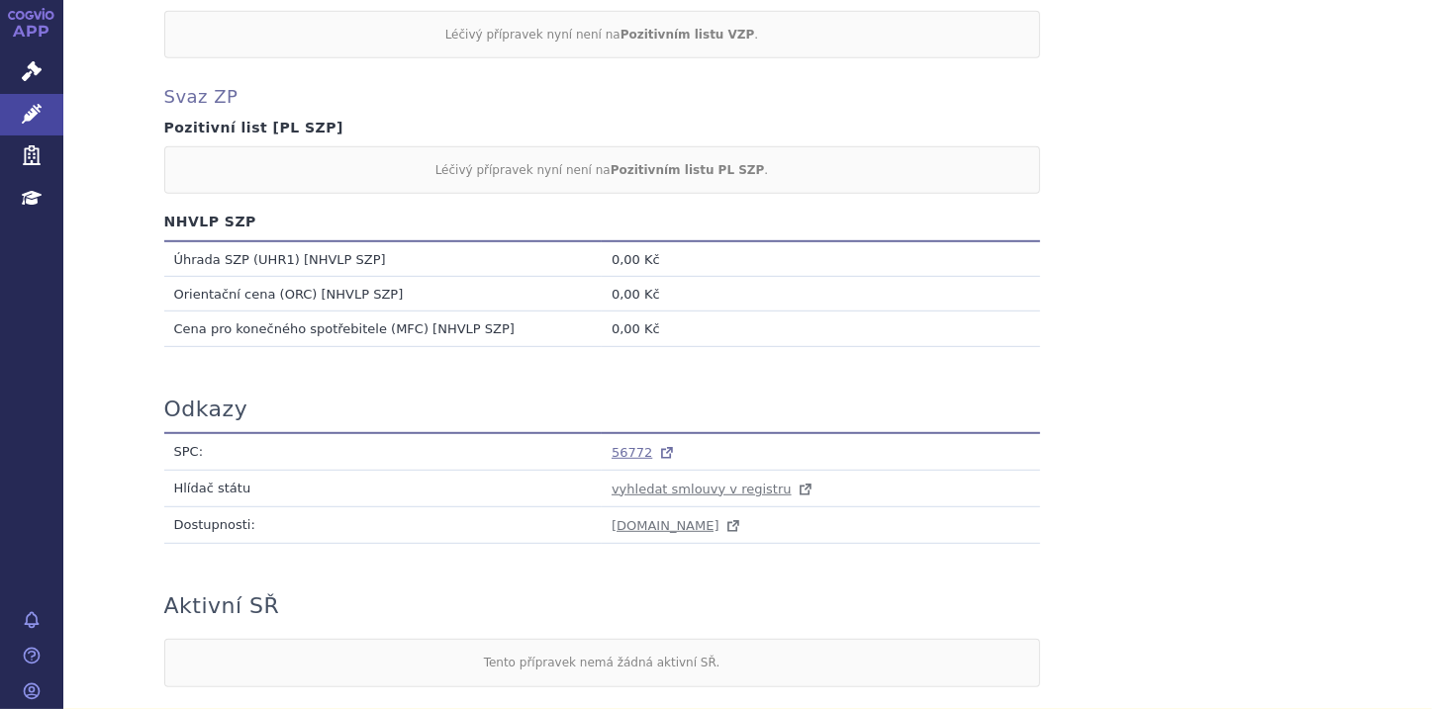 The width and height of the screenshot is (1432, 709). What do you see at coordinates (222, 607) in the screenshot?
I see `h3: Aktivní SŘ` at bounding box center [222, 607].